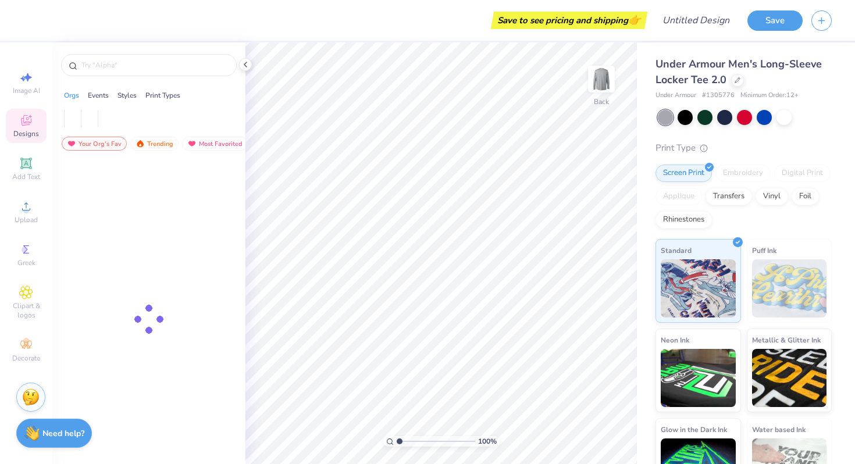  I want to click on img: Metallic & Glitter Ink, so click(789, 378).